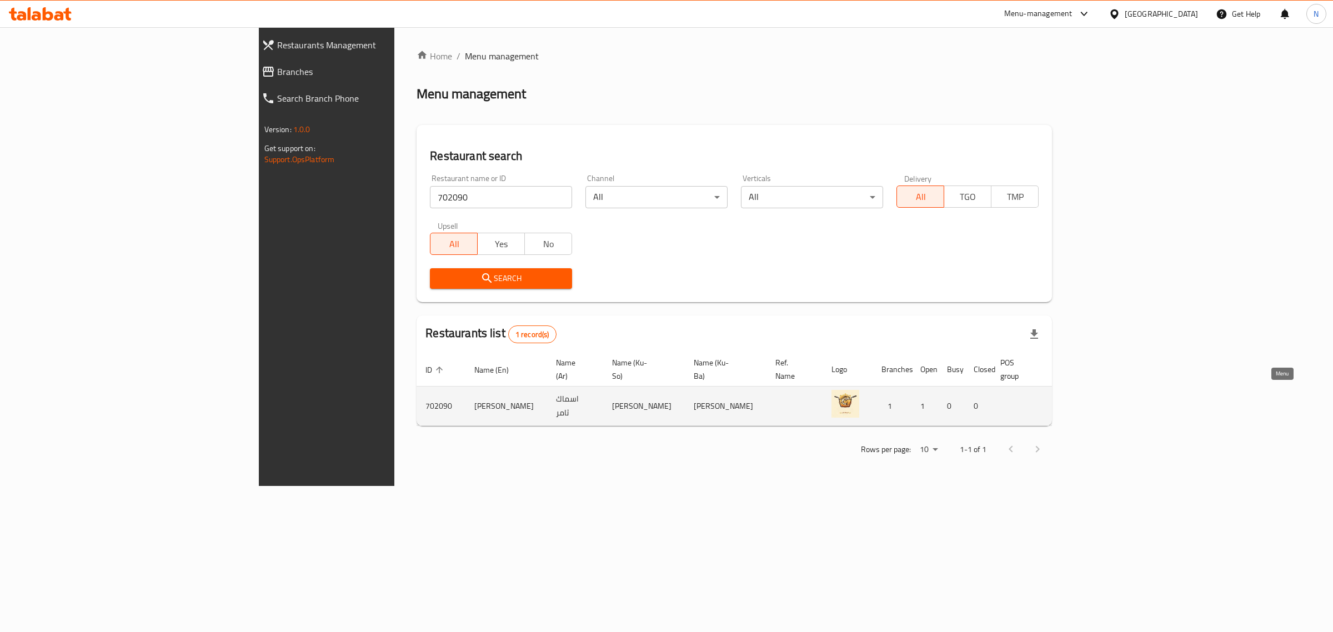 The image size is (1333, 632). Describe the element at coordinates (375, 72) in the screenshot. I see `span: Branches` at that location.